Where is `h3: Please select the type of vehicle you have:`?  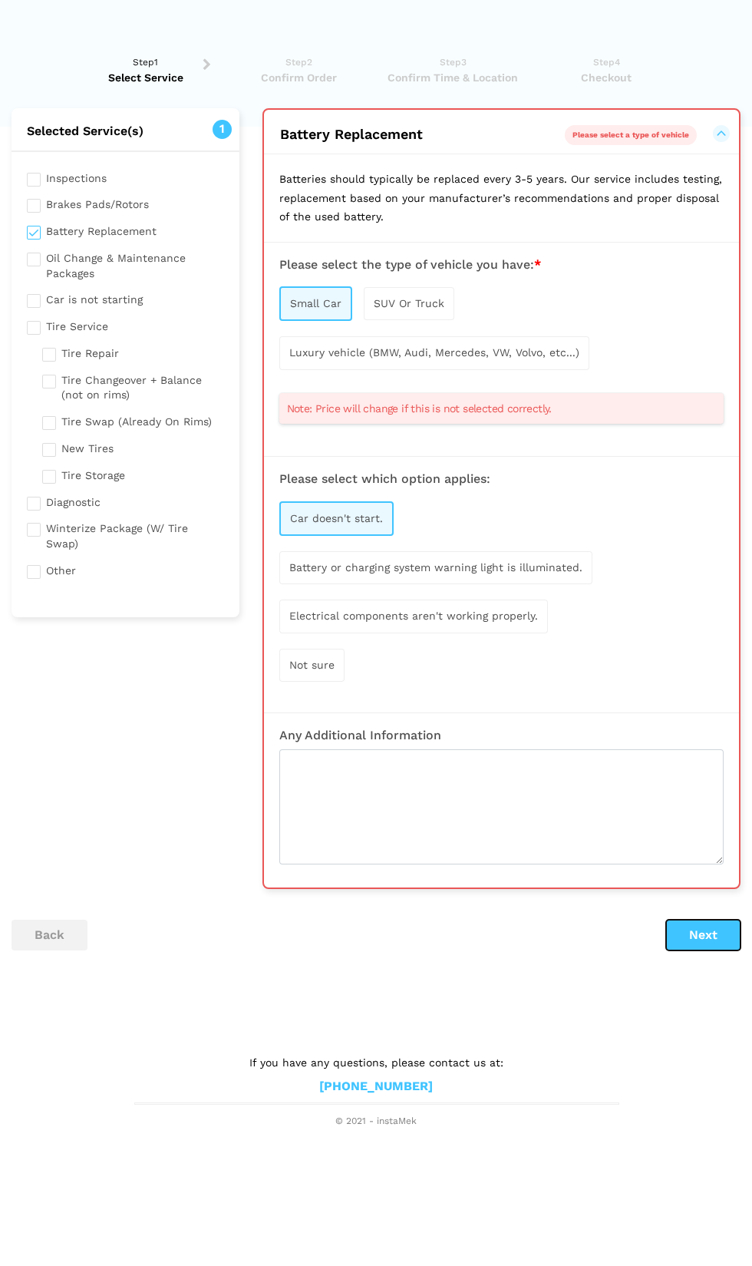
h3: Please select the type of vehicle you have: is located at coordinates (501, 265).